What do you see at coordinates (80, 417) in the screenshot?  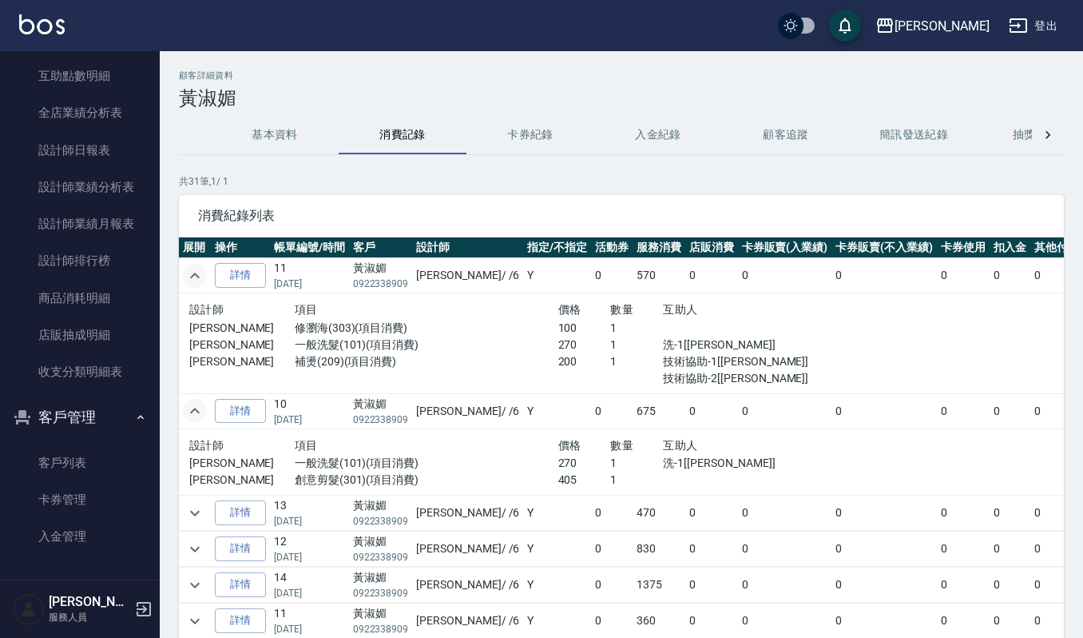 I see `button: 客戶管理` at bounding box center [80, 417].